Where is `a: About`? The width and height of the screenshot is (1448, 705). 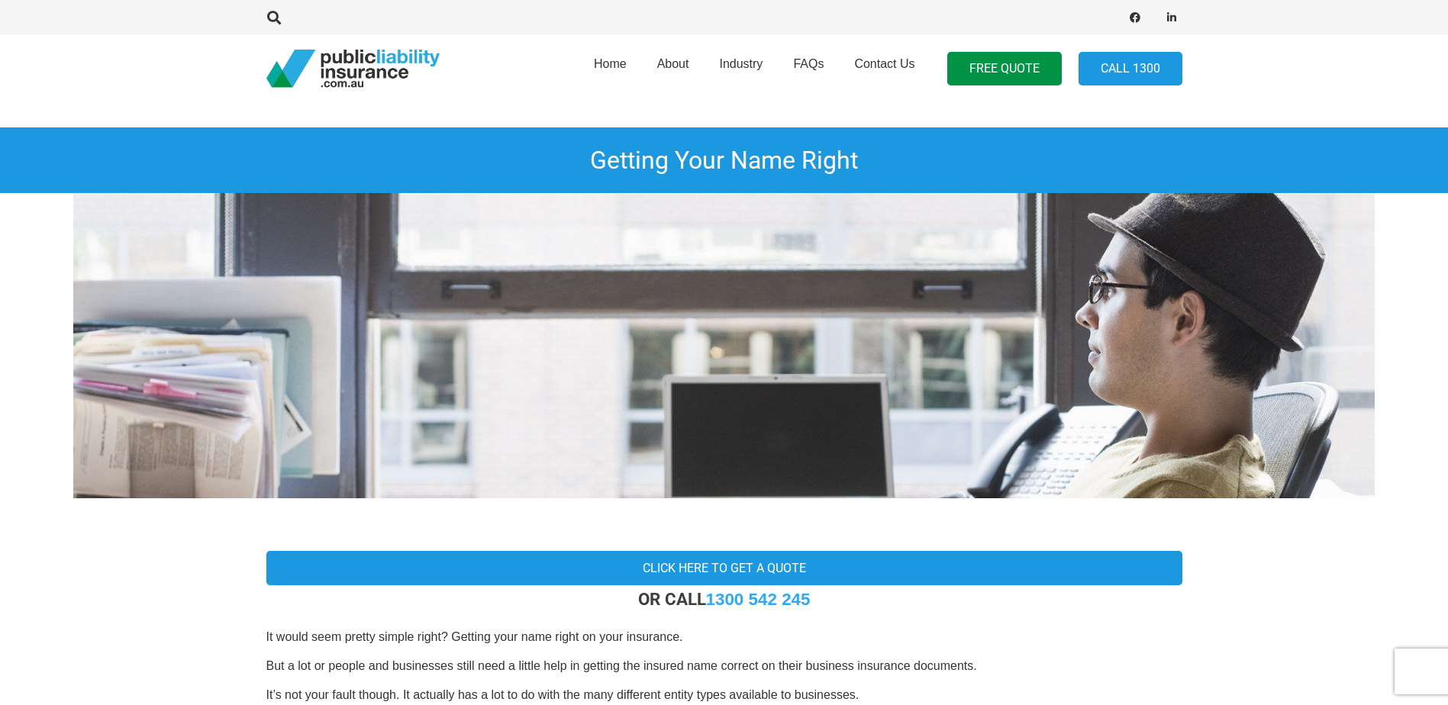 a: About is located at coordinates (673, 69).